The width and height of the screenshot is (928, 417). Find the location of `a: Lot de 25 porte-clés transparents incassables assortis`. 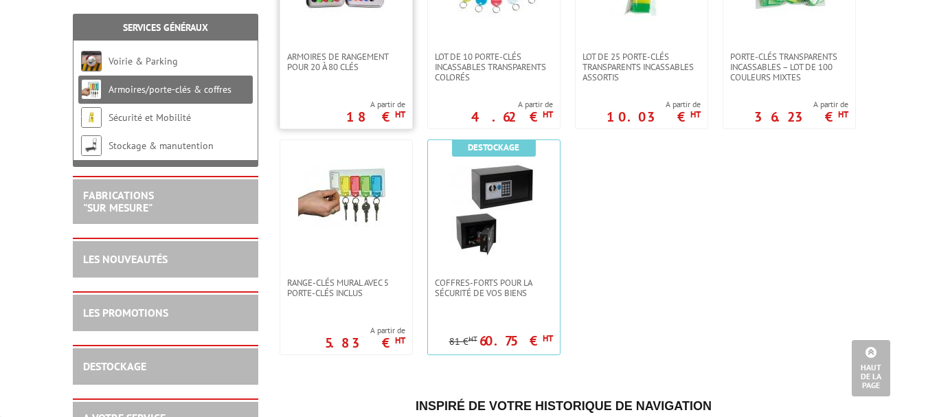

a: Lot de 25 porte-clés transparents incassables assortis is located at coordinates (642, 67).